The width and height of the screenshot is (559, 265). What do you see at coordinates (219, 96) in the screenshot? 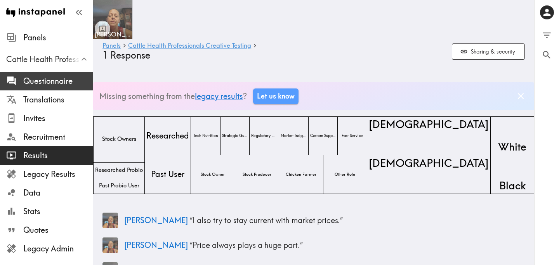
I see `a: legacy results` at bounding box center [219, 96].